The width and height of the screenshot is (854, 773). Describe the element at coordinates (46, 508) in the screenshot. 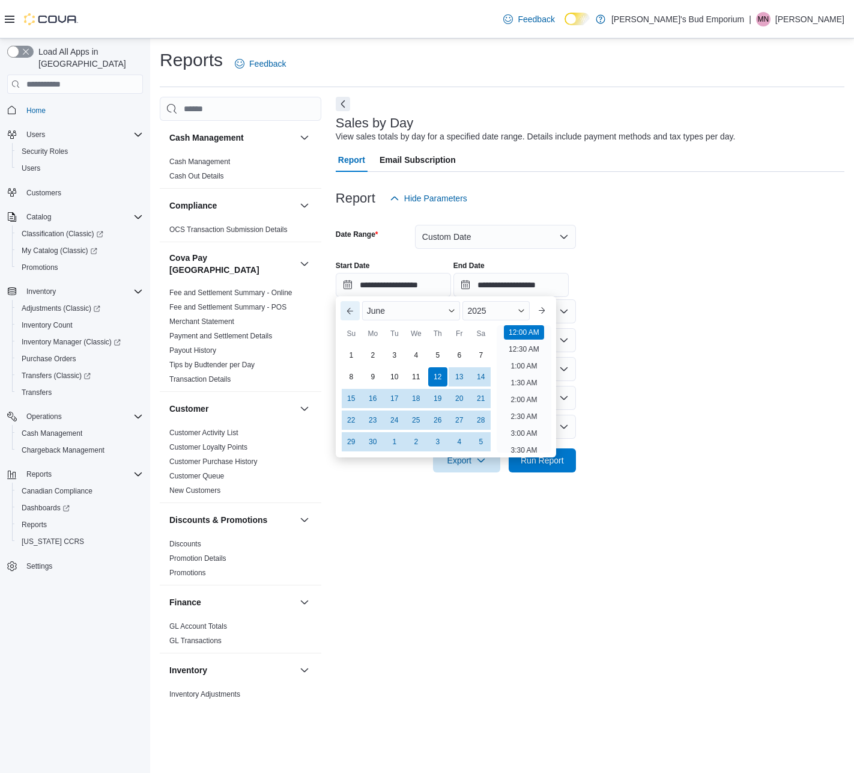

I see `span: Dashboards` at that location.